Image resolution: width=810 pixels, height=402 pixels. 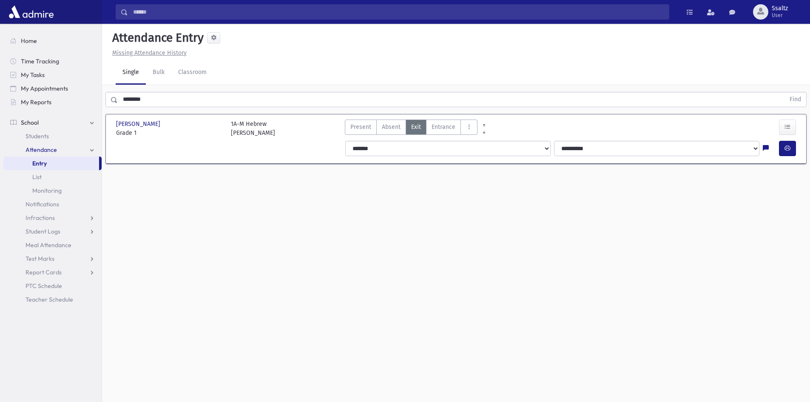 What do you see at coordinates (52, 88) in the screenshot?
I see `a: My Appointments` at bounding box center [52, 88].